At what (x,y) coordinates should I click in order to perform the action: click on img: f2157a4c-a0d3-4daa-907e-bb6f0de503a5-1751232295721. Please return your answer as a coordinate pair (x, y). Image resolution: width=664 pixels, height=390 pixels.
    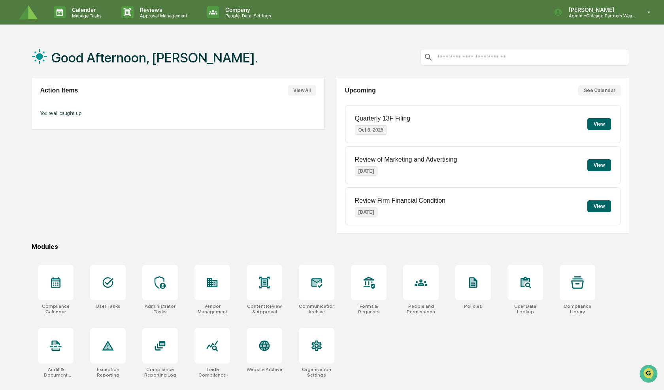
    Looking at the image, I should click on (10, 10).